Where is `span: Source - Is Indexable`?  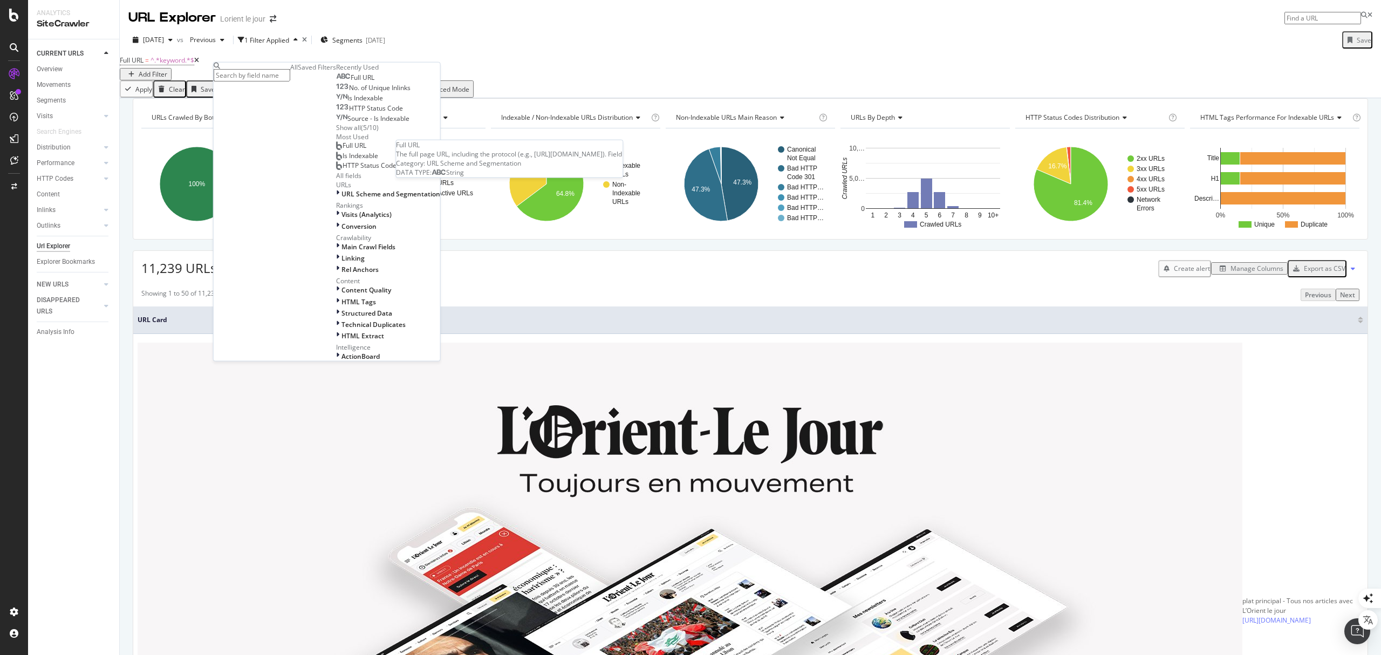 span: Source - Is Indexable is located at coordinates (378, 118).